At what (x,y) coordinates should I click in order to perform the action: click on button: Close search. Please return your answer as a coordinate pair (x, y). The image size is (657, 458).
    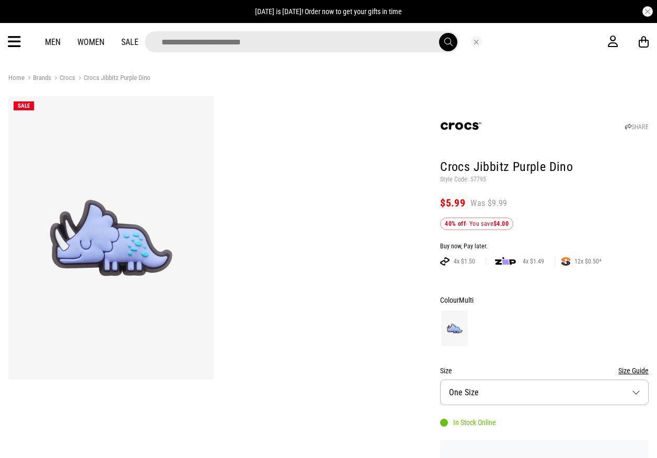
    Looking at the image, I should click on (476, 42).